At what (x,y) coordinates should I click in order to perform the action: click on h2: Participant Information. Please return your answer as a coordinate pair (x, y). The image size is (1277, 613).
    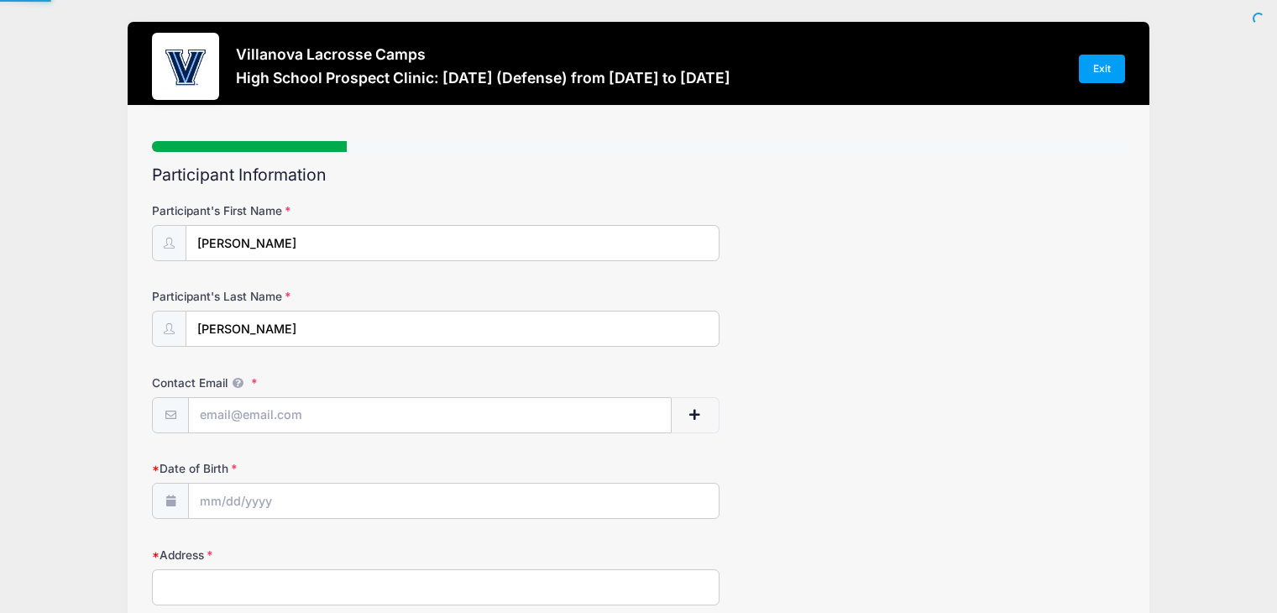
    Looking at the image, I should click on (638, 175).